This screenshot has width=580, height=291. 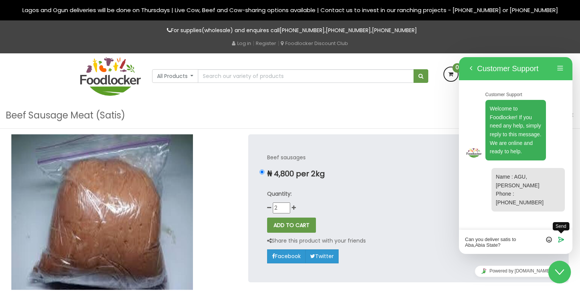 What do you see at coordinates (90, 182) in the screenshot?
I see `button: Insert emoji` at bounding box center [90, 182].